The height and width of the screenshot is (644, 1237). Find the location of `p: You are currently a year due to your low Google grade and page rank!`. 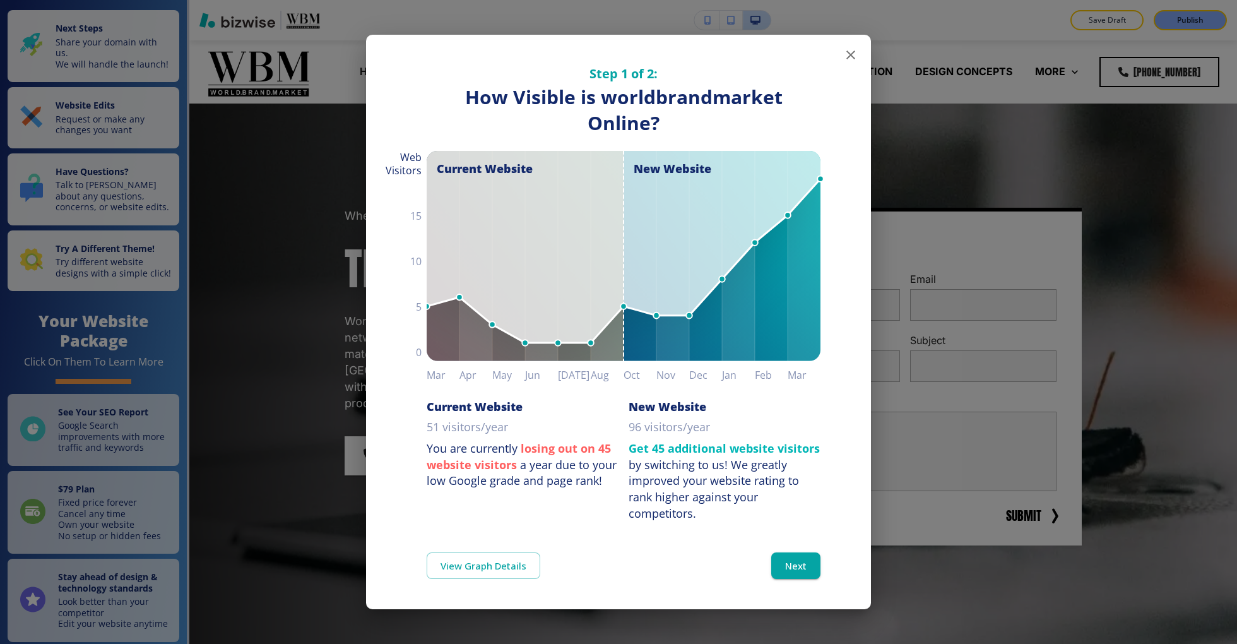

p: You are currently a year due to your low Google grade and page rank! is located at coordinates (523, 464).